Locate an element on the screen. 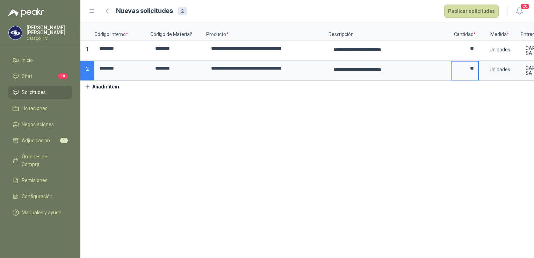 The image size is (534, 258). span: Inicio is located at coordinates (27, 60).